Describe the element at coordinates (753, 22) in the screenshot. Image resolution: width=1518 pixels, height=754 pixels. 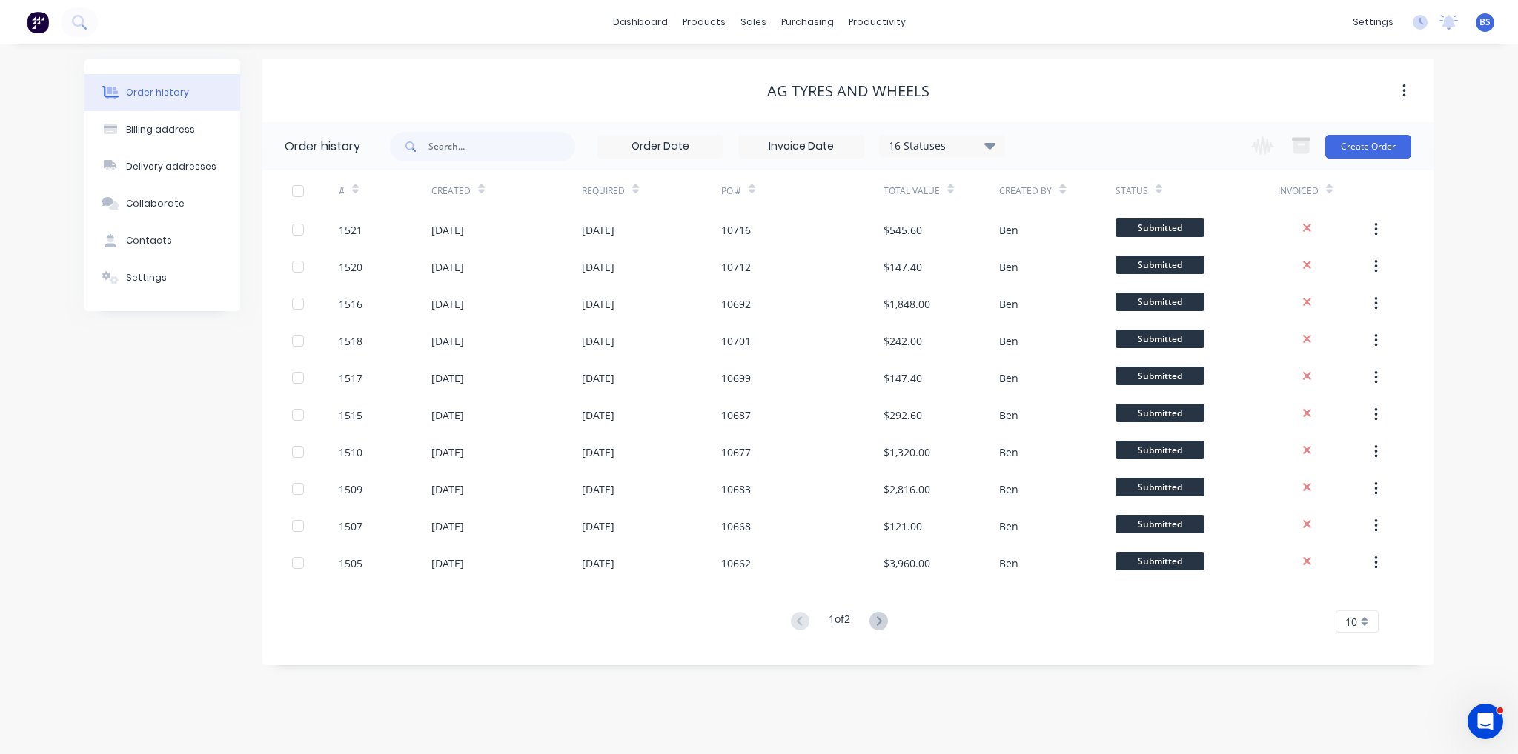
I see `div: sales` at that location.